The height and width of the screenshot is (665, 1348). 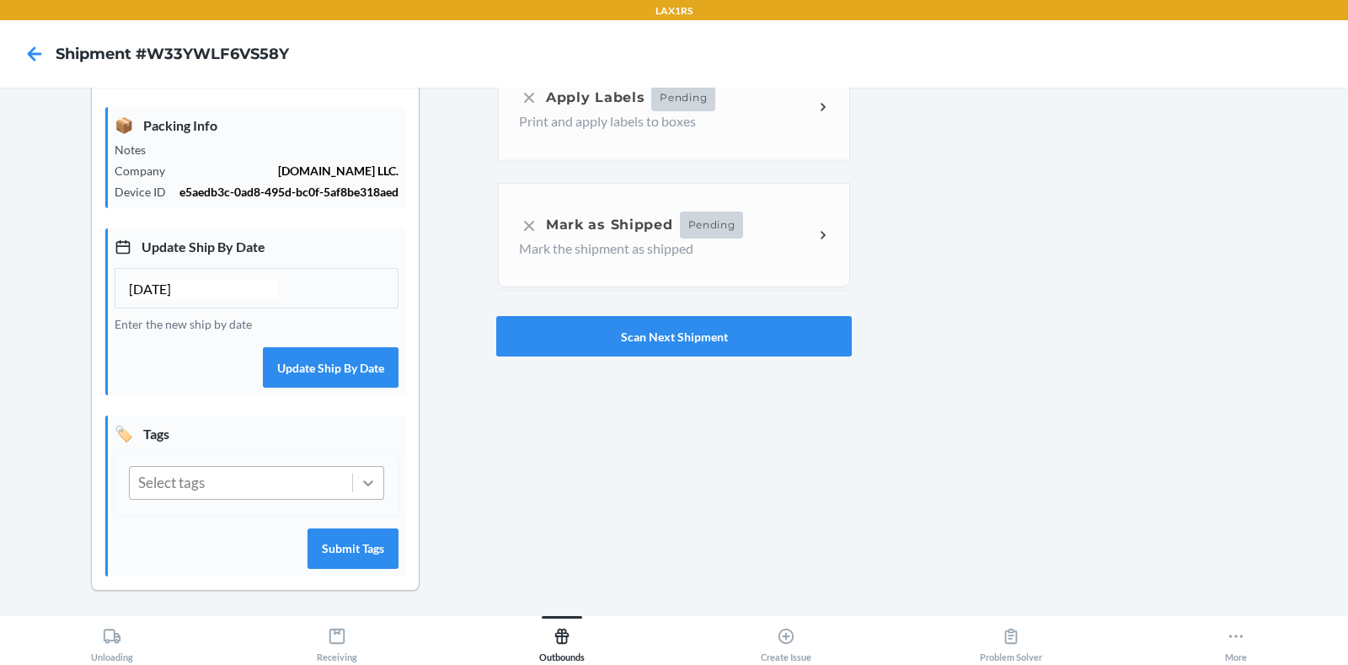 I want to click on button: Outbounds, so click(x=561, y=639).